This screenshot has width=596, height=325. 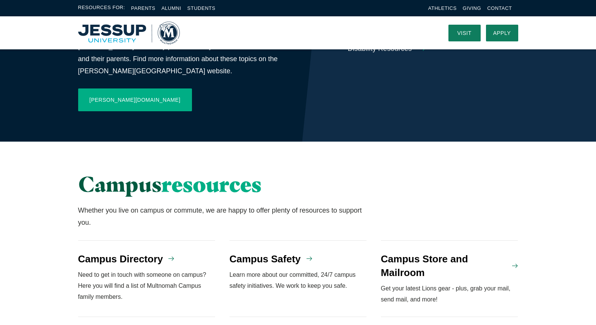 I want to click on a: Campus Store and Mailroom Get your latest Lions gear - plus, grab your mail, send mail, and more!, so click(x=450, y=278).